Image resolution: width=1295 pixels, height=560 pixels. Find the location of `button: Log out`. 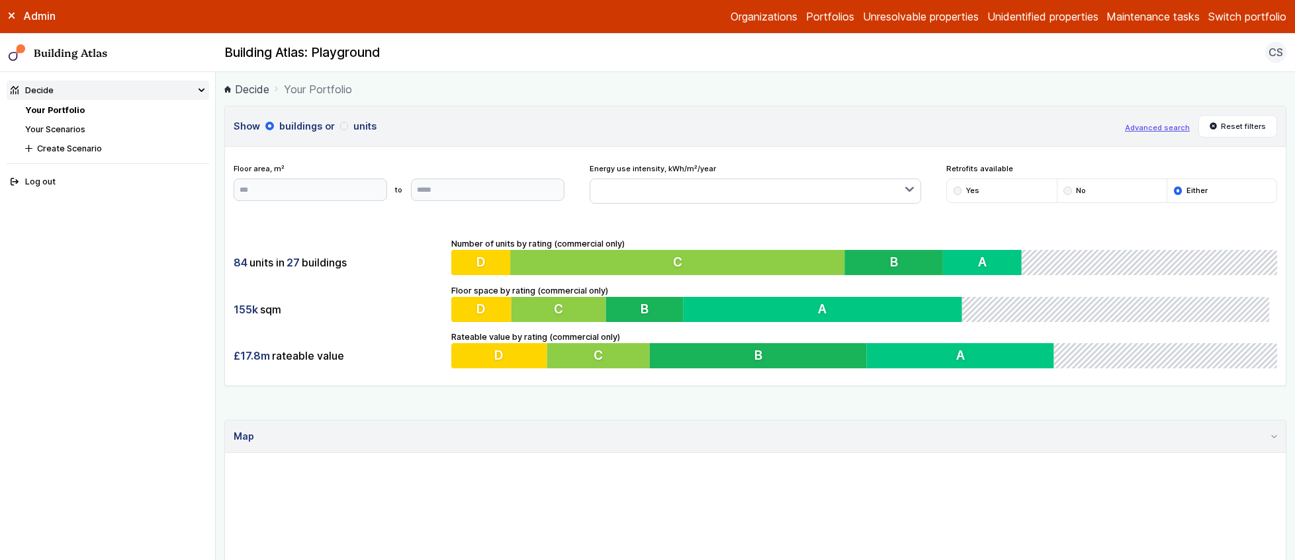

button: Log out is located at coordinates (108, 182).